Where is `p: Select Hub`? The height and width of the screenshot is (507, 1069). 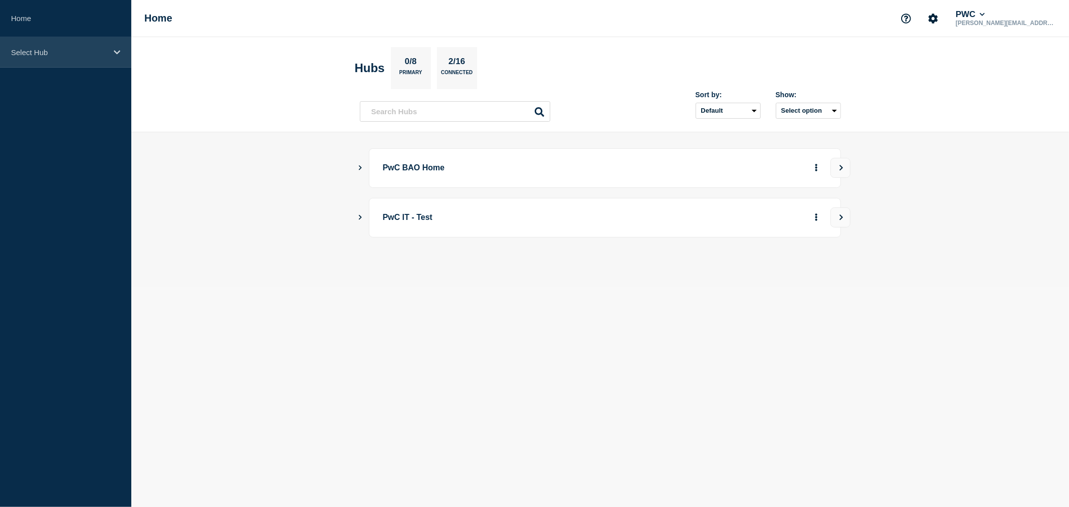
p: Select Hub is located at coordinates (59, 52).